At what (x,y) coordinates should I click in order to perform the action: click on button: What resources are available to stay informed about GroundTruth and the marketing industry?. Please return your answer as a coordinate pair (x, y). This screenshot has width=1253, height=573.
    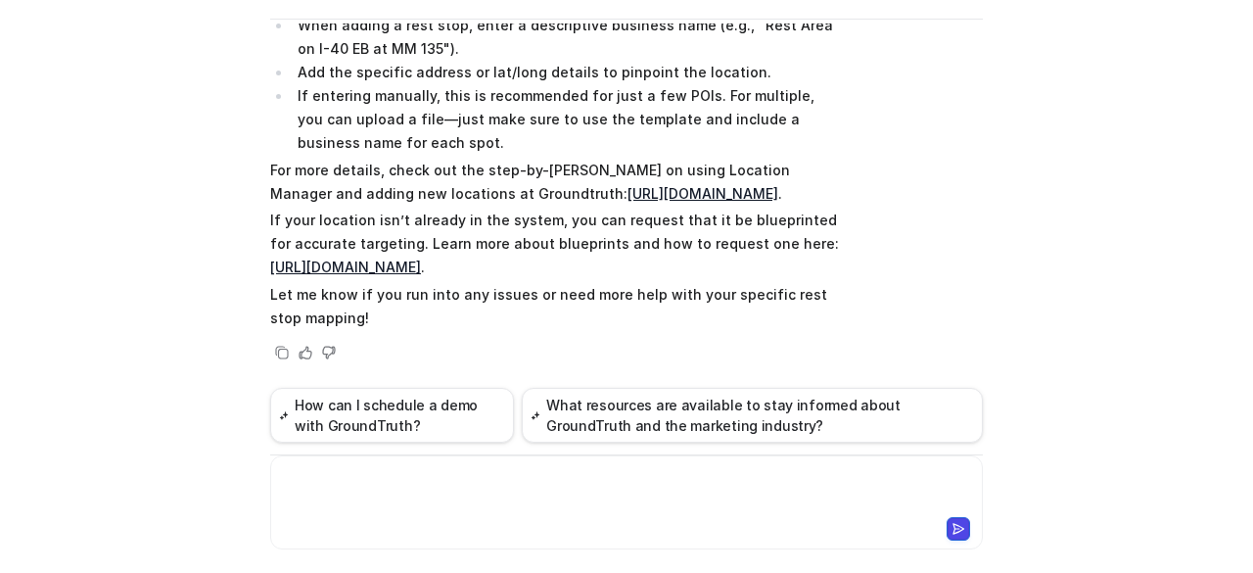
    Looking at the image, I should click on (752, 415).